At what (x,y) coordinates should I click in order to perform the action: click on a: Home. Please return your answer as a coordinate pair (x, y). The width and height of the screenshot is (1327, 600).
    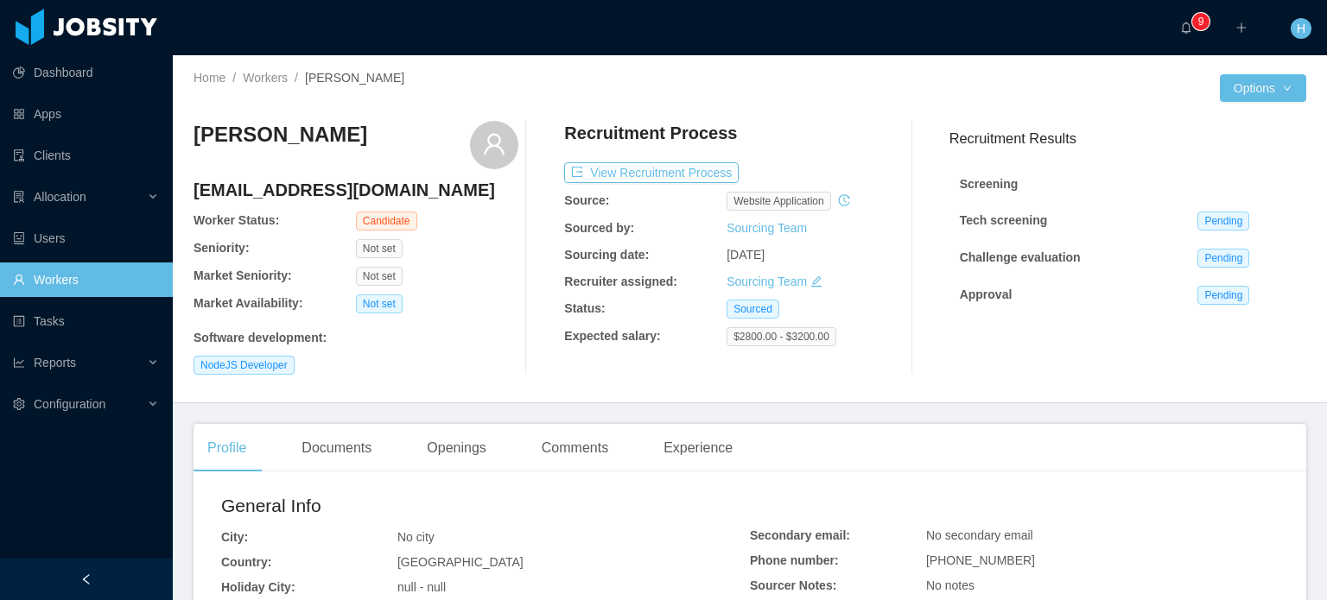
    Looking at the image, I should click on (209, 78).